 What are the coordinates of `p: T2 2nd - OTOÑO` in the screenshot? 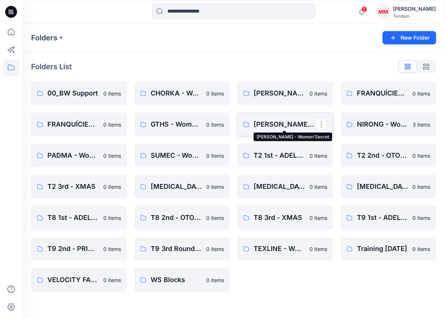 It's located at (383, 156).